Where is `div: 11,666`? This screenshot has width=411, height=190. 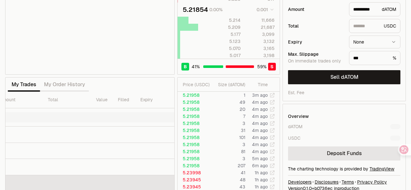
div: 11,666 is located at coordinates (260, 20).